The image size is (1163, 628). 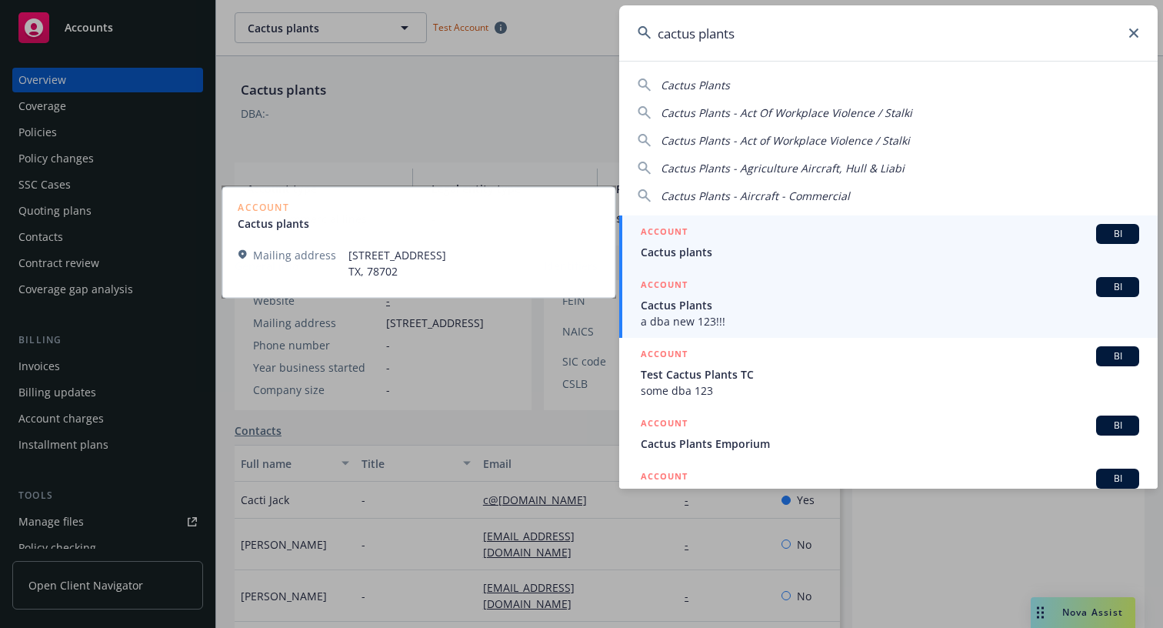 What do you see at coordinates (785, 140) in the screenshot?
I see `span: Cactus Plants - Act of Workplace Violence / Stalki` at bounding box center [785, 140].